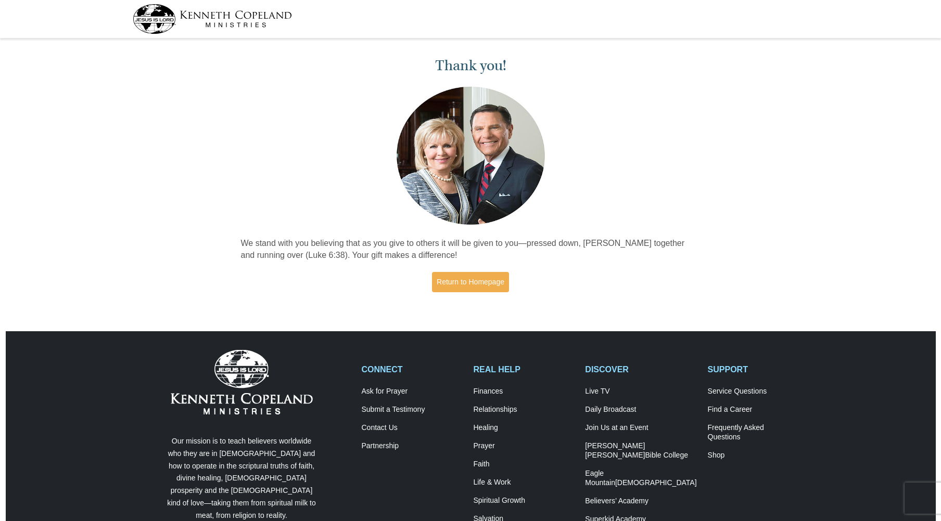  I want to click on span: Bible College, so click(666, 455).